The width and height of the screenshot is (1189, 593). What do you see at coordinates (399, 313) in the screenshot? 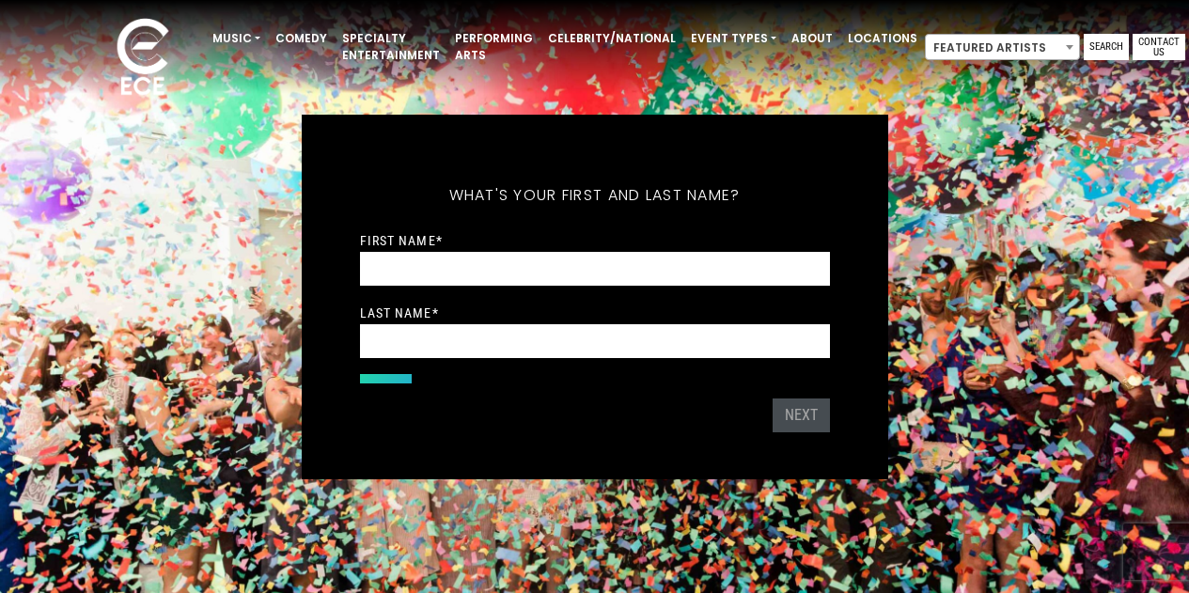
I see `label: Last Name` at bounding box center [399, 313].